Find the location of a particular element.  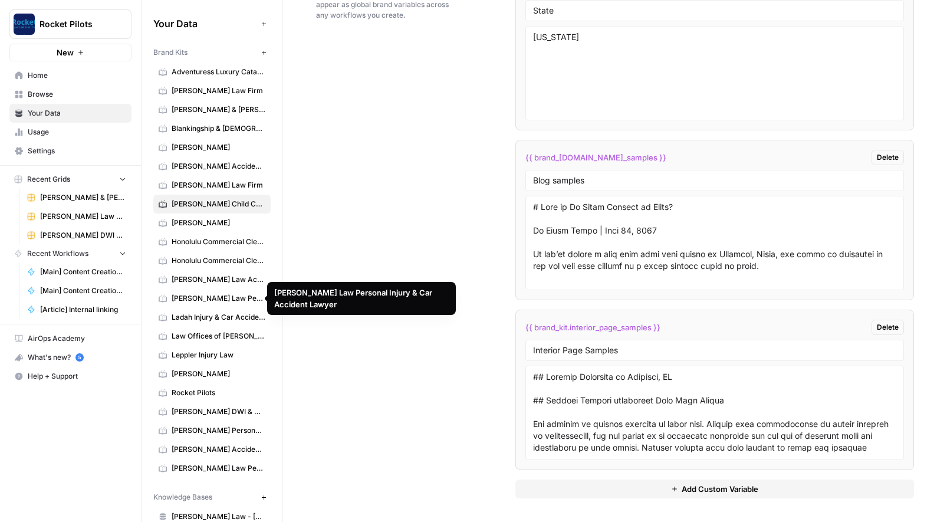

span: Settings is located at coordinates (77, 151).